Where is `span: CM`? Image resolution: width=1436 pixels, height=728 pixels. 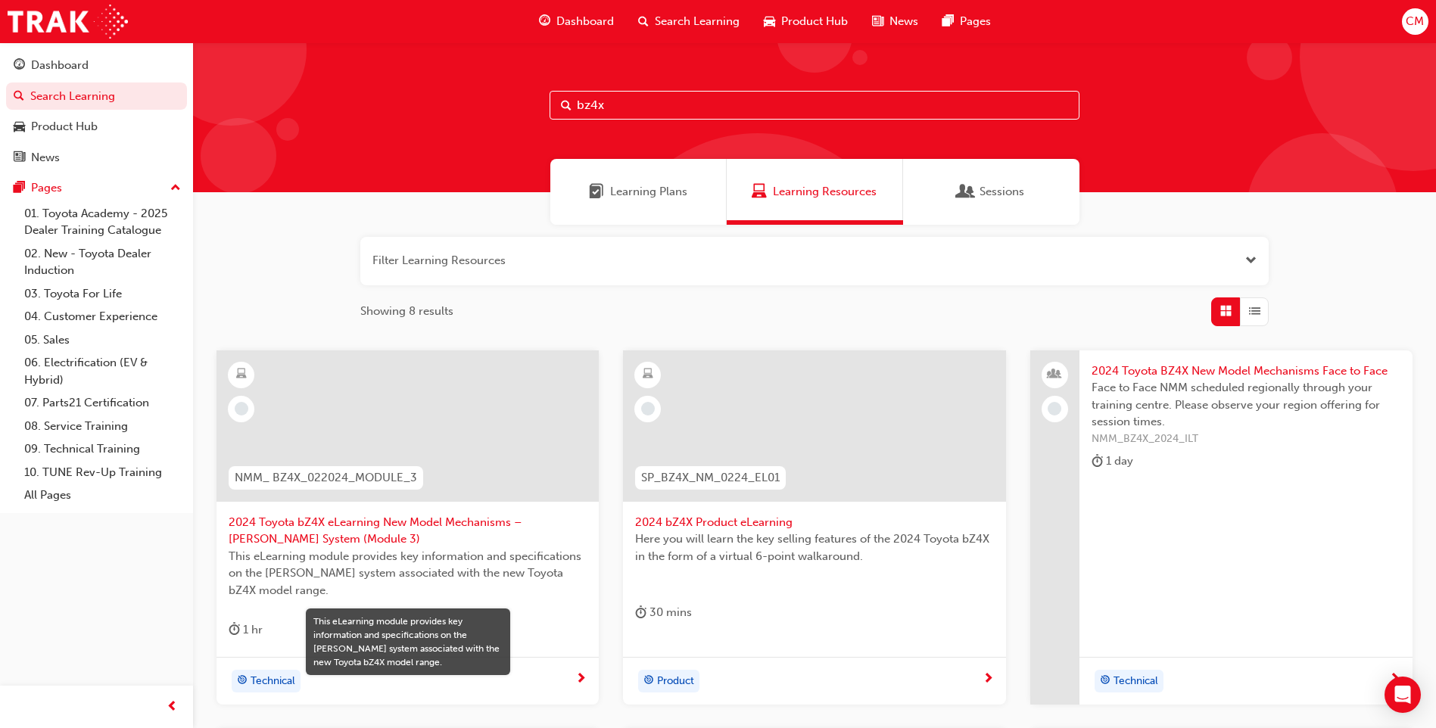 span: CM is located at coordinates (1415, 21).